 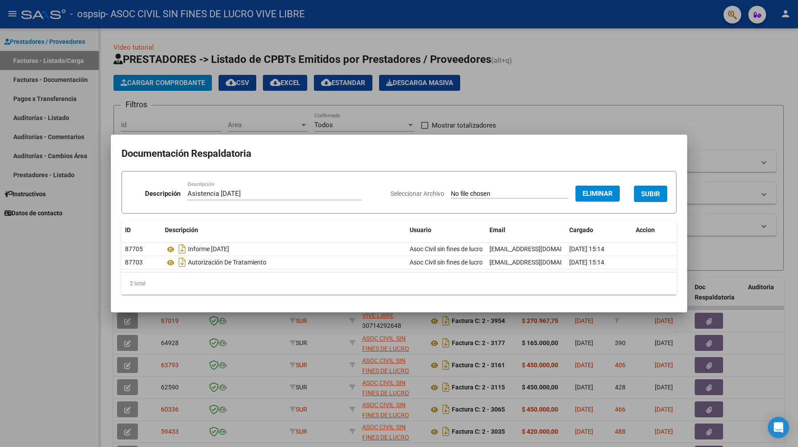 What do you see at coordinates (128, 230) in the screenshot?
I see `span: ID` at bounding box center [128, 230].